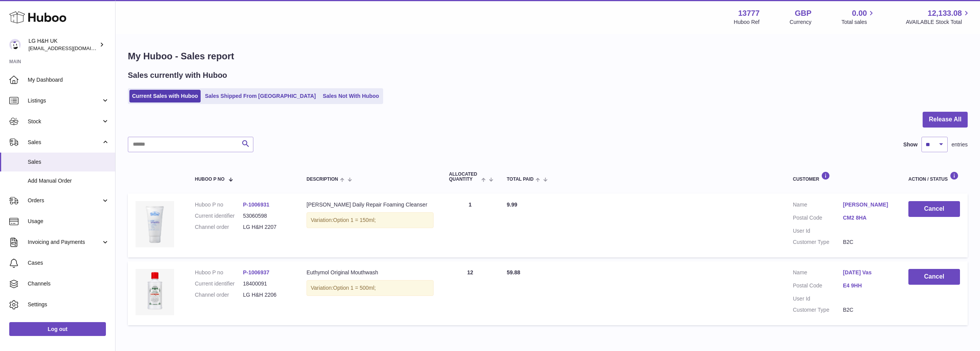  I want to click on a: Log out, so click(57, 329).